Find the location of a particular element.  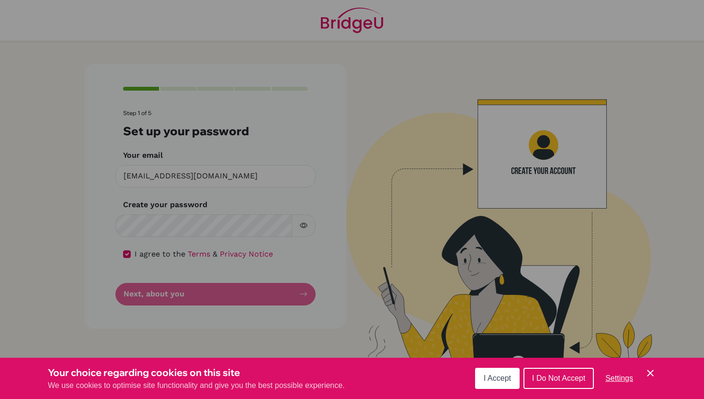

p: We use cookies to optimise site functionality and give you the best possible experience. is located at coordinates (196, 385).